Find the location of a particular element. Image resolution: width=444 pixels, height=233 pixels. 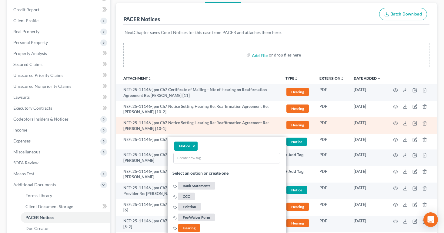

span: Client Document Storage is located at coordinates (49, 206).